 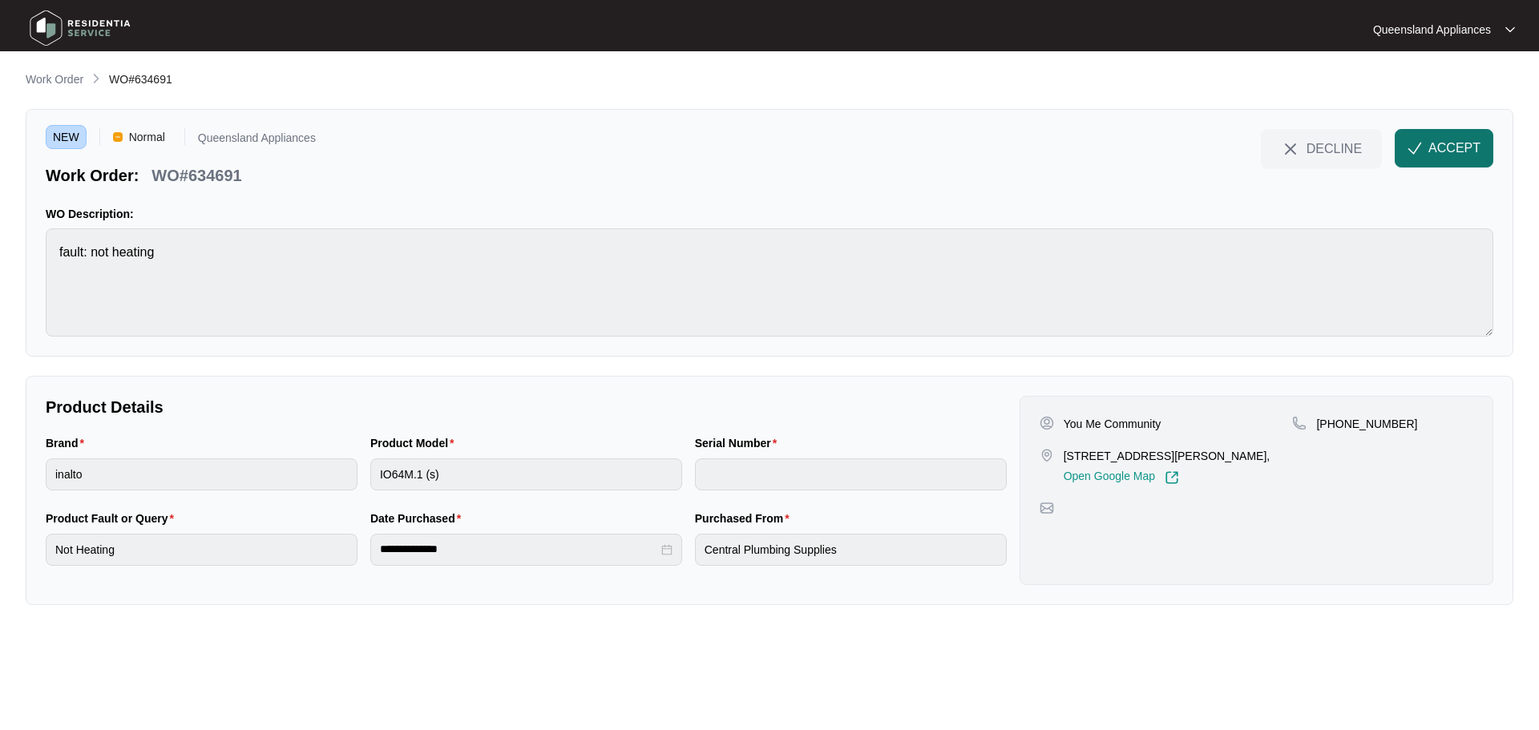 What do you see at coordinates (66, 137) in the screenshot?
I see `span: NEW` at bounding box center [66, 137].